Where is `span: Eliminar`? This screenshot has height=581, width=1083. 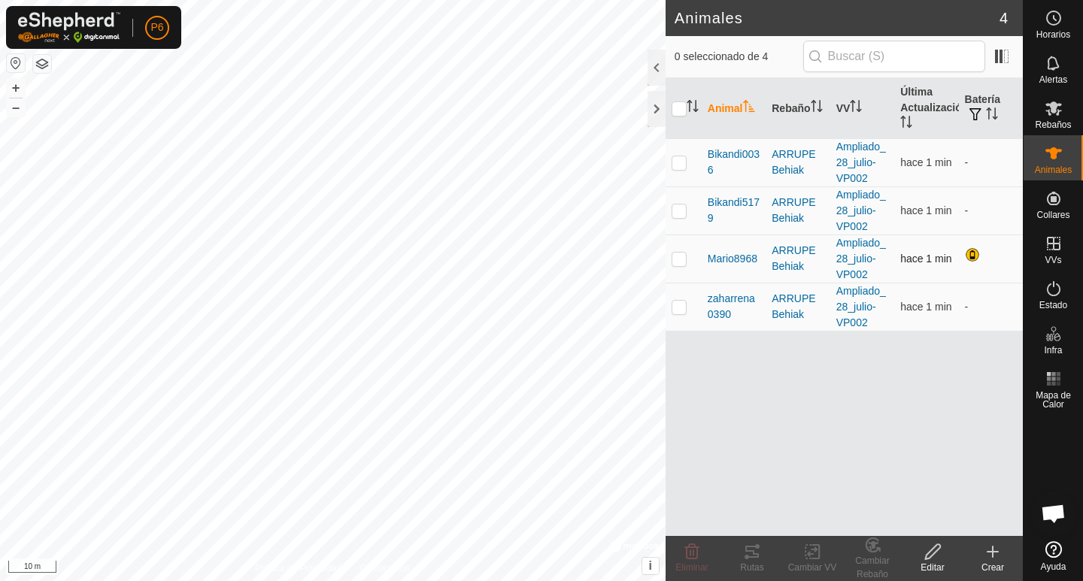
span: Eliminar is located at coordinates (691, 568).